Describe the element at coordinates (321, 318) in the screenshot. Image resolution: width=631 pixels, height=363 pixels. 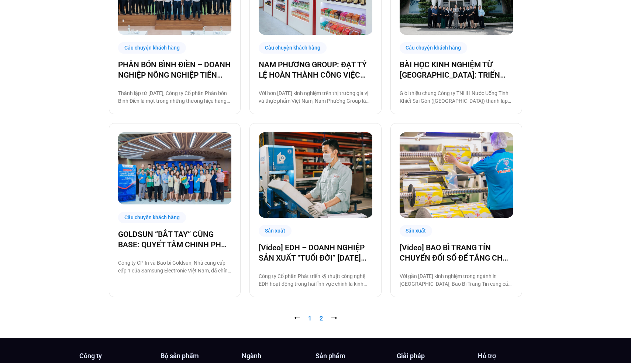
I see `a: 2` at that location.